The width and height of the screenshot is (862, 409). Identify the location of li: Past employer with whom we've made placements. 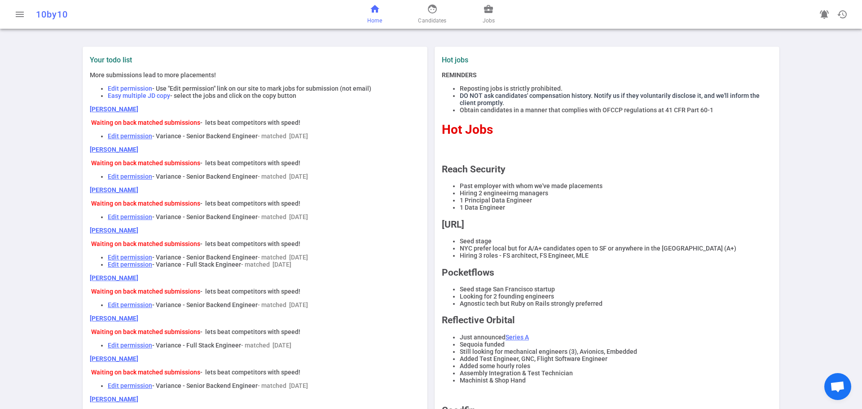
(616, 186).